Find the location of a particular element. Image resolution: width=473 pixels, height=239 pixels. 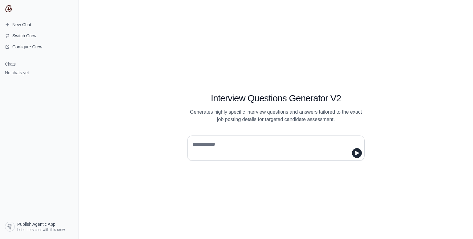

img: CrewAI Logo is located at coordinates (9, 9).